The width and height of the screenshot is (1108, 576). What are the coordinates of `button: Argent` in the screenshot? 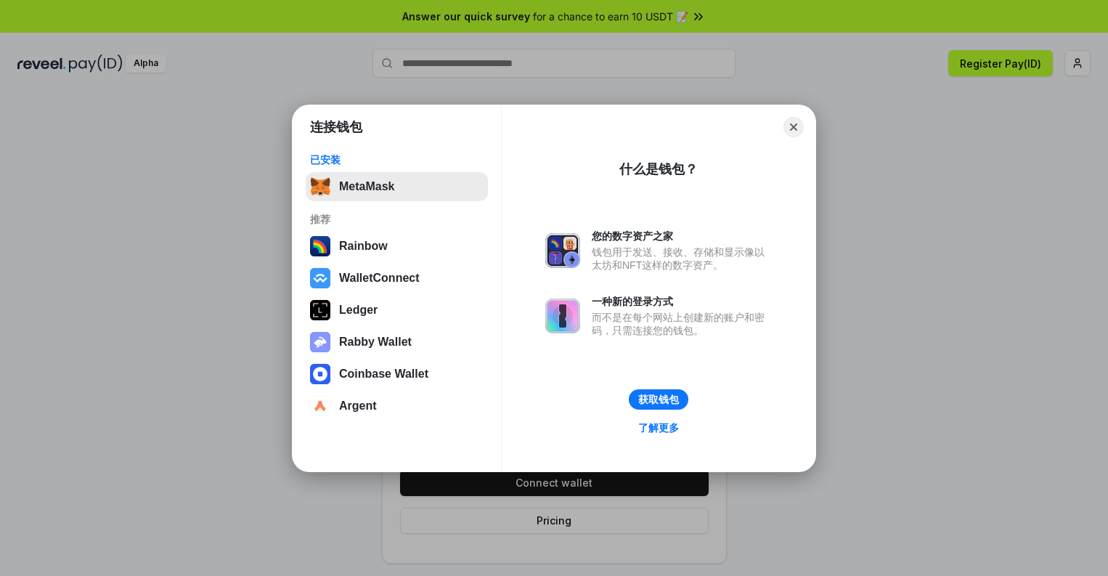 It's located at (396, 406).